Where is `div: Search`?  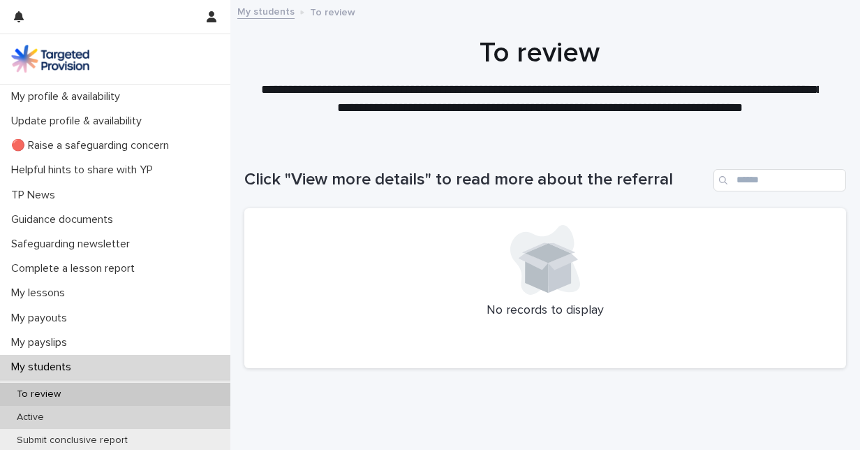
div: Search is located at coordinates (780, 180).